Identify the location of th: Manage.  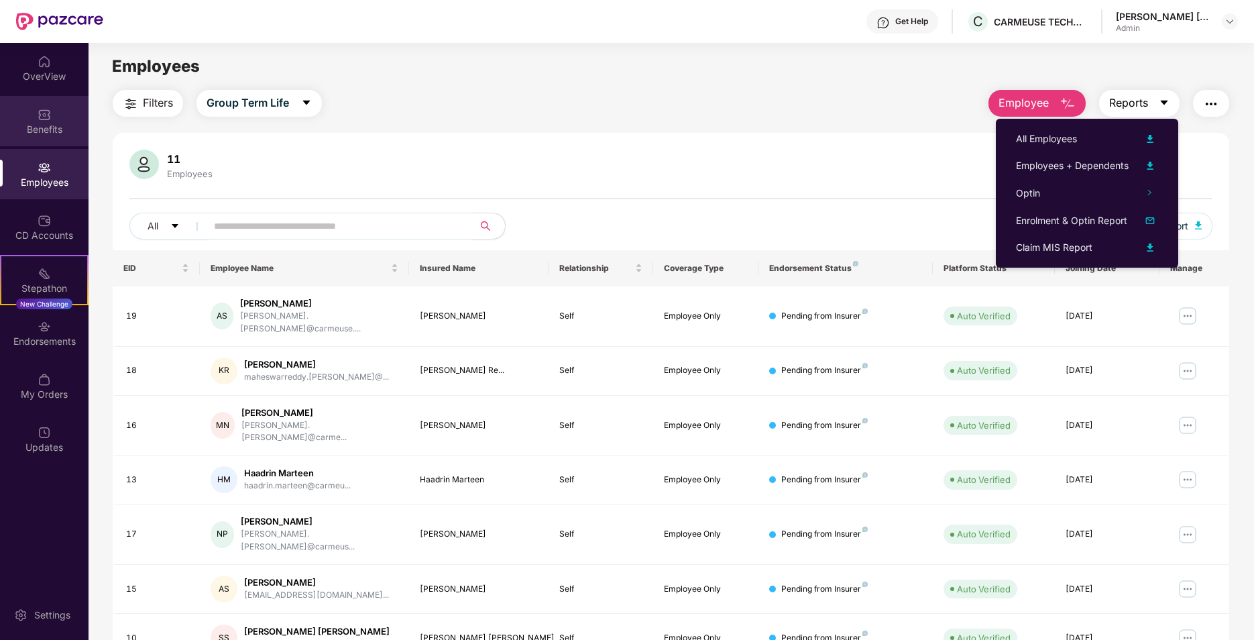
(1195, 268).